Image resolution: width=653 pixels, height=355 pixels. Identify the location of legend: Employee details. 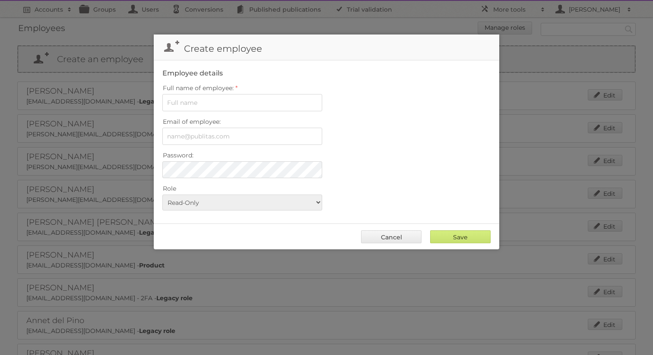
(193, 73).